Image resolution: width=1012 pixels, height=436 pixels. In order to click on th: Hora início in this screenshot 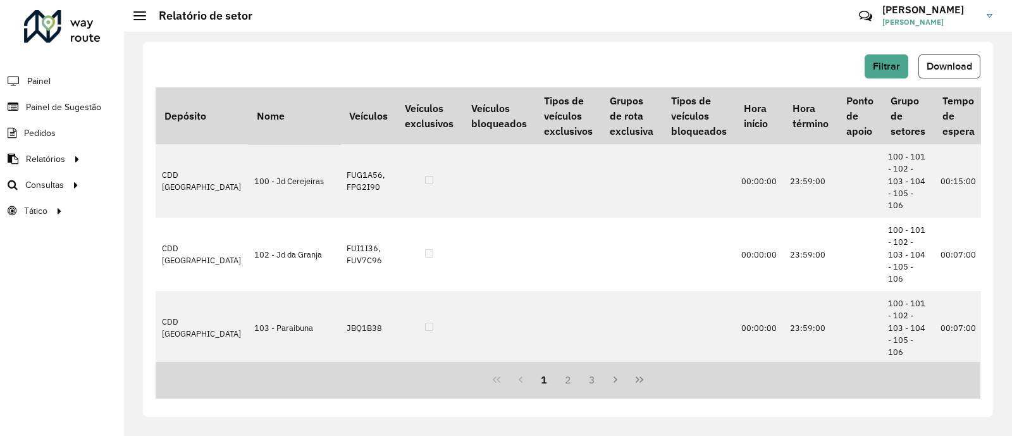, I will do `click(759, 116)`.